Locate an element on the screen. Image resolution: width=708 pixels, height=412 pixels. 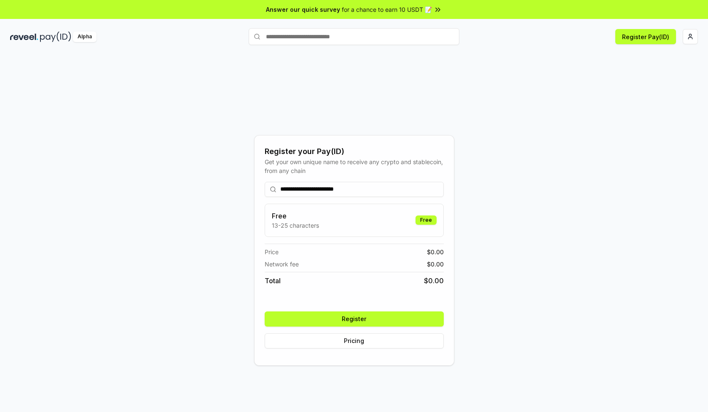
h3: Free is located at coordinates (295, 216).